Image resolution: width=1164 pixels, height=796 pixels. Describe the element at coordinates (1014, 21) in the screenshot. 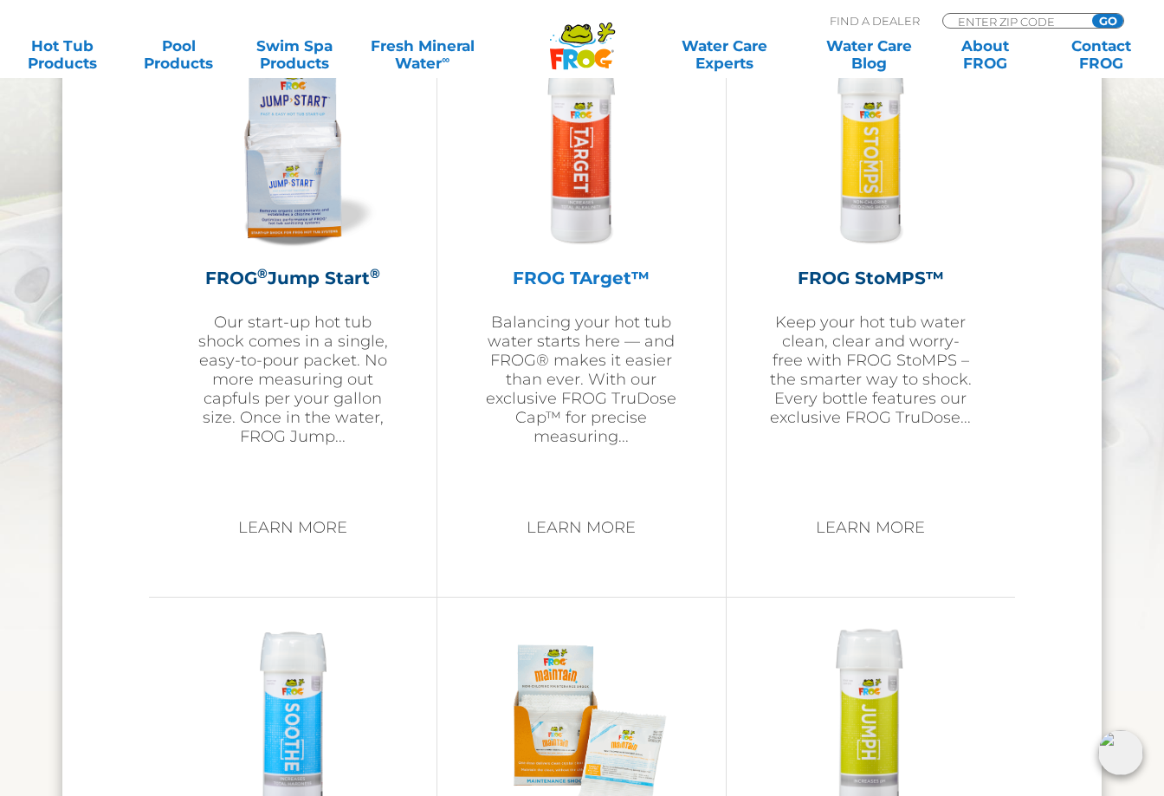

I see `input: Zip Code Form` at that location.